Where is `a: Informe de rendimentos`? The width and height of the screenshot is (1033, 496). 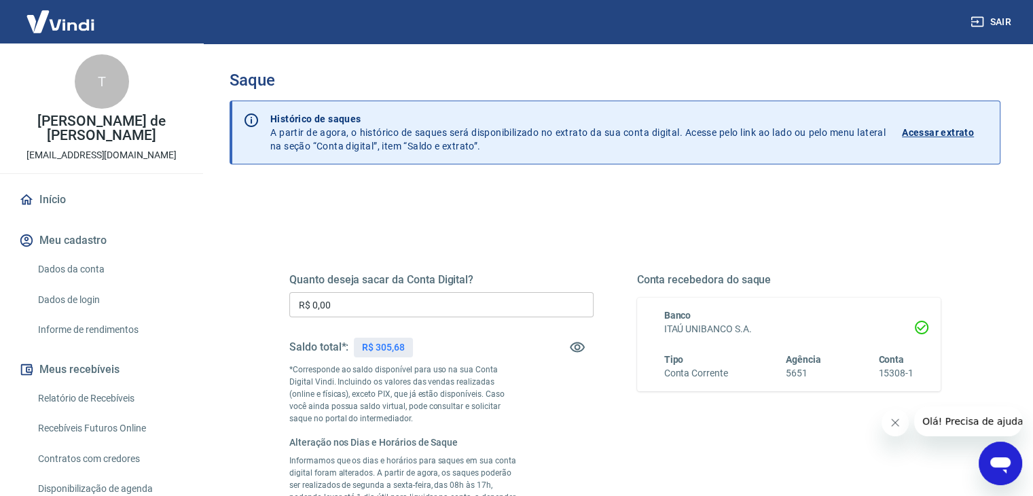
a: Informe de rendimentos is located at coordinates (109, 329).